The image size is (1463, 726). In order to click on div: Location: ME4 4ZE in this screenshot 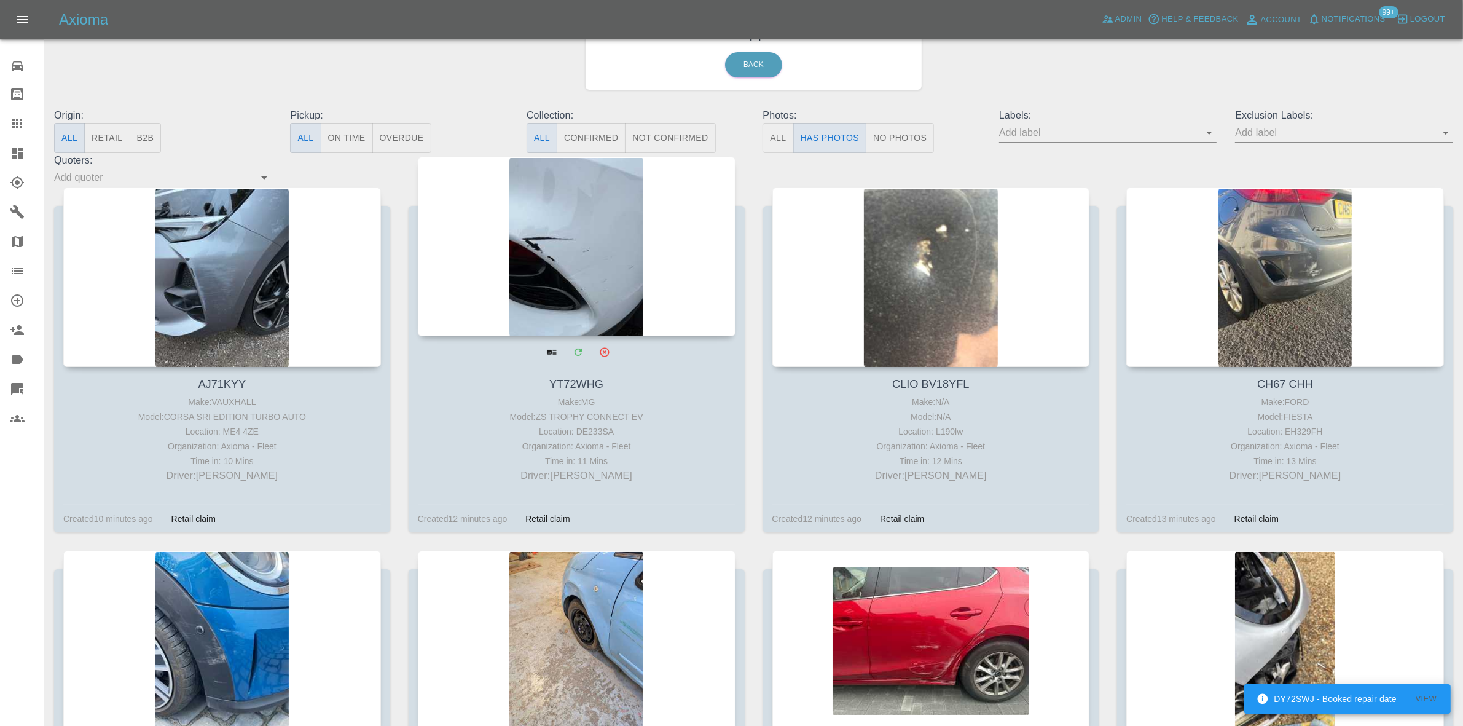, I will do `click(222, 431)`.